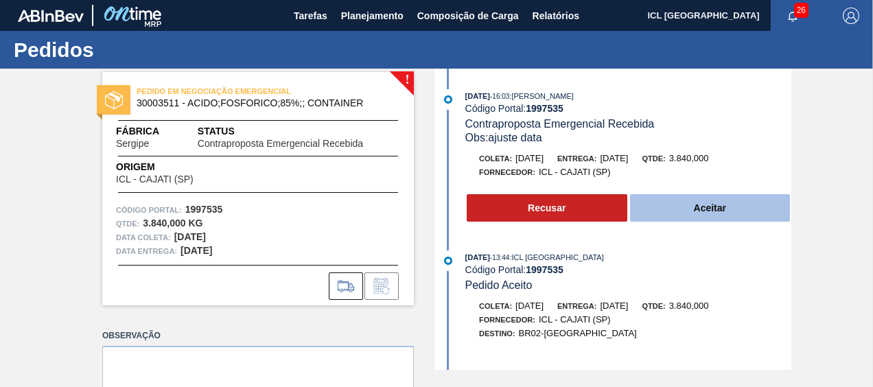  What do you see at coordinates (261, 103) in the screenshot?
I see `span: 30003511 - ACIDO;FOSFORICO;85%;; CONTAINER` at bounding box center [261, 103].